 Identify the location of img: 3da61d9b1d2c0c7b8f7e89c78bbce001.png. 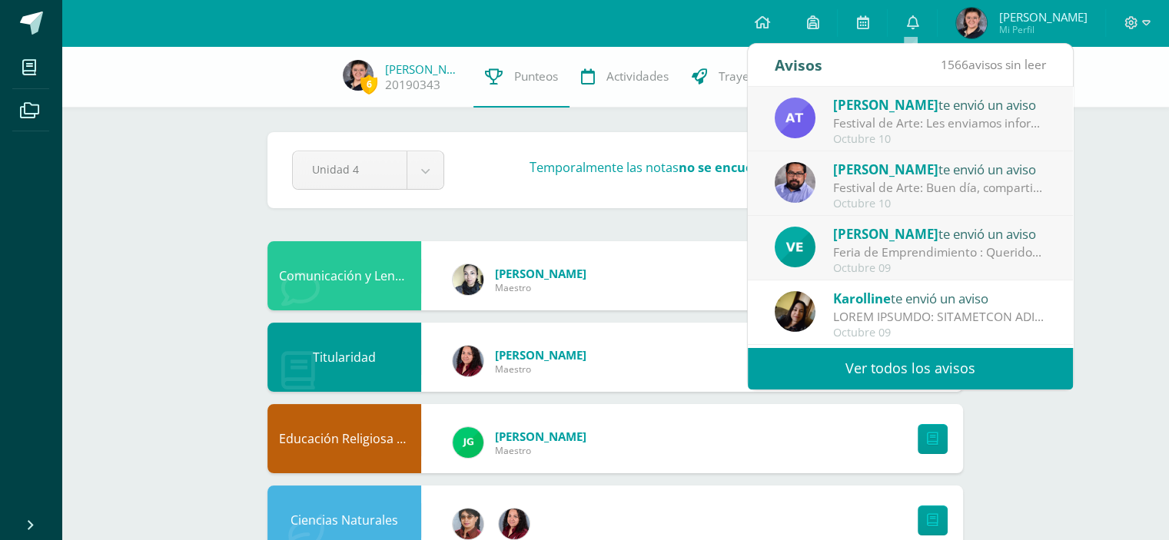
(468, 443).